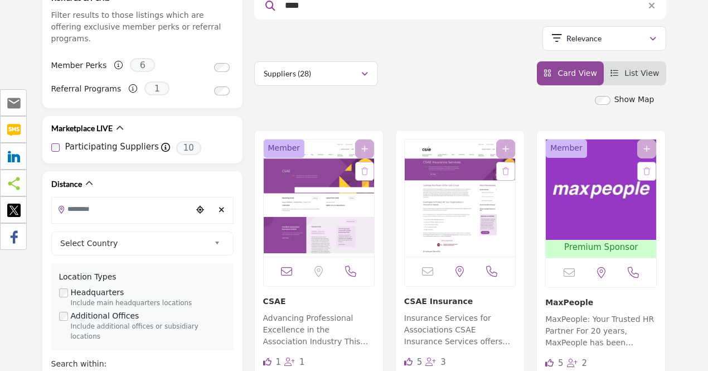  Describe the element at coordinates (319, 198) in the screenshot. I see `img: CSAE` at that location.